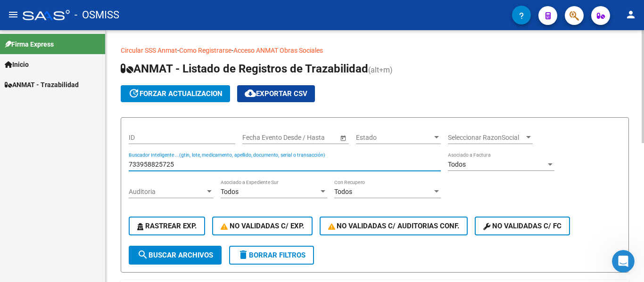  I want to click on a: Como Registrarse, so click(205, 50).